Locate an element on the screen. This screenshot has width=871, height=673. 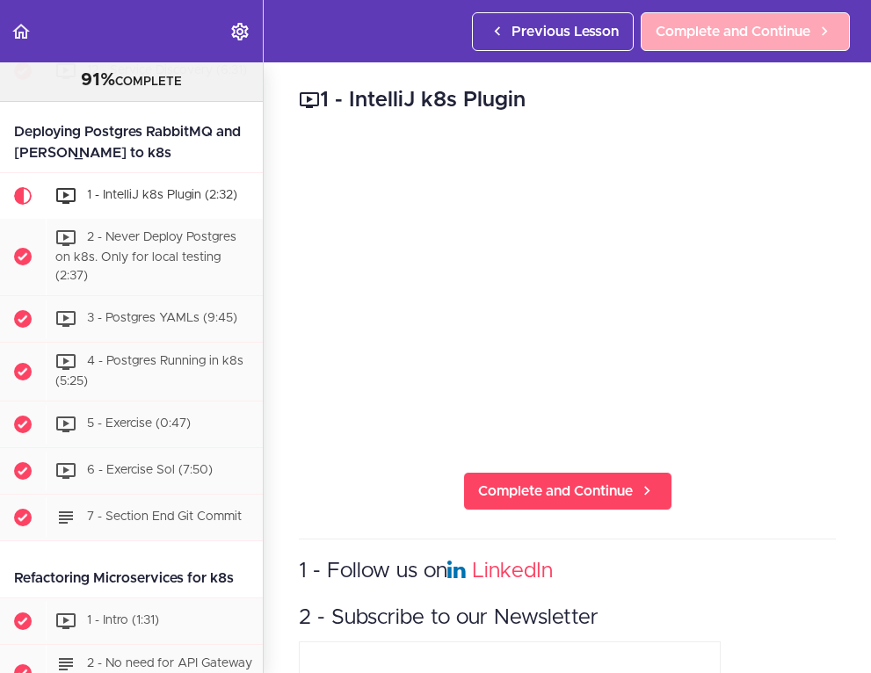
a: Previous Lesson is located at coordinates (553, 32).